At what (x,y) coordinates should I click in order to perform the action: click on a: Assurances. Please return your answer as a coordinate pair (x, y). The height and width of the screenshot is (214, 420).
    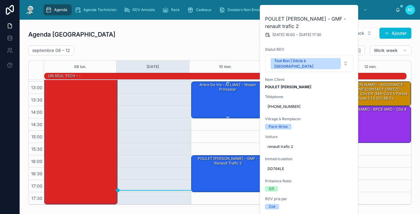
    Looking at the image, I should click on (290, 10).